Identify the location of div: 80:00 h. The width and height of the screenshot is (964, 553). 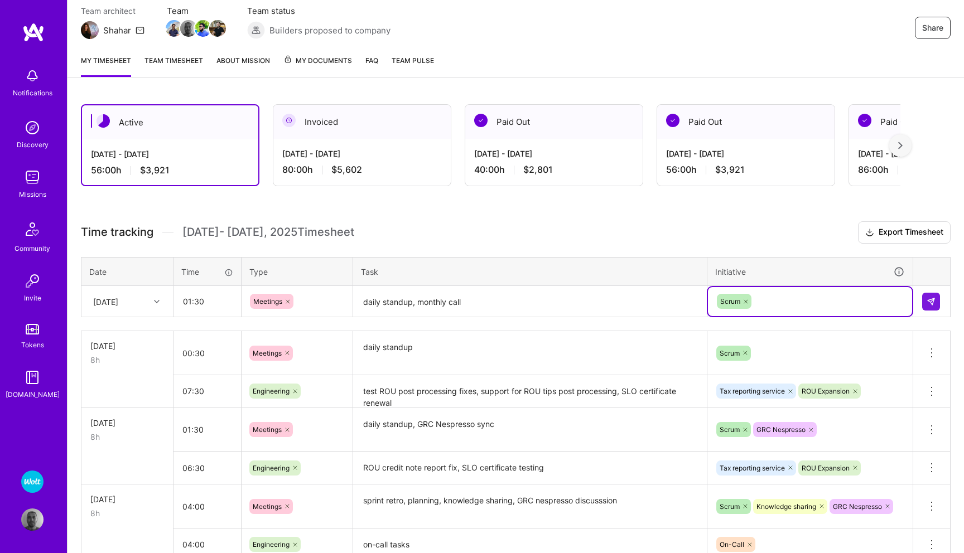
(362, 170).